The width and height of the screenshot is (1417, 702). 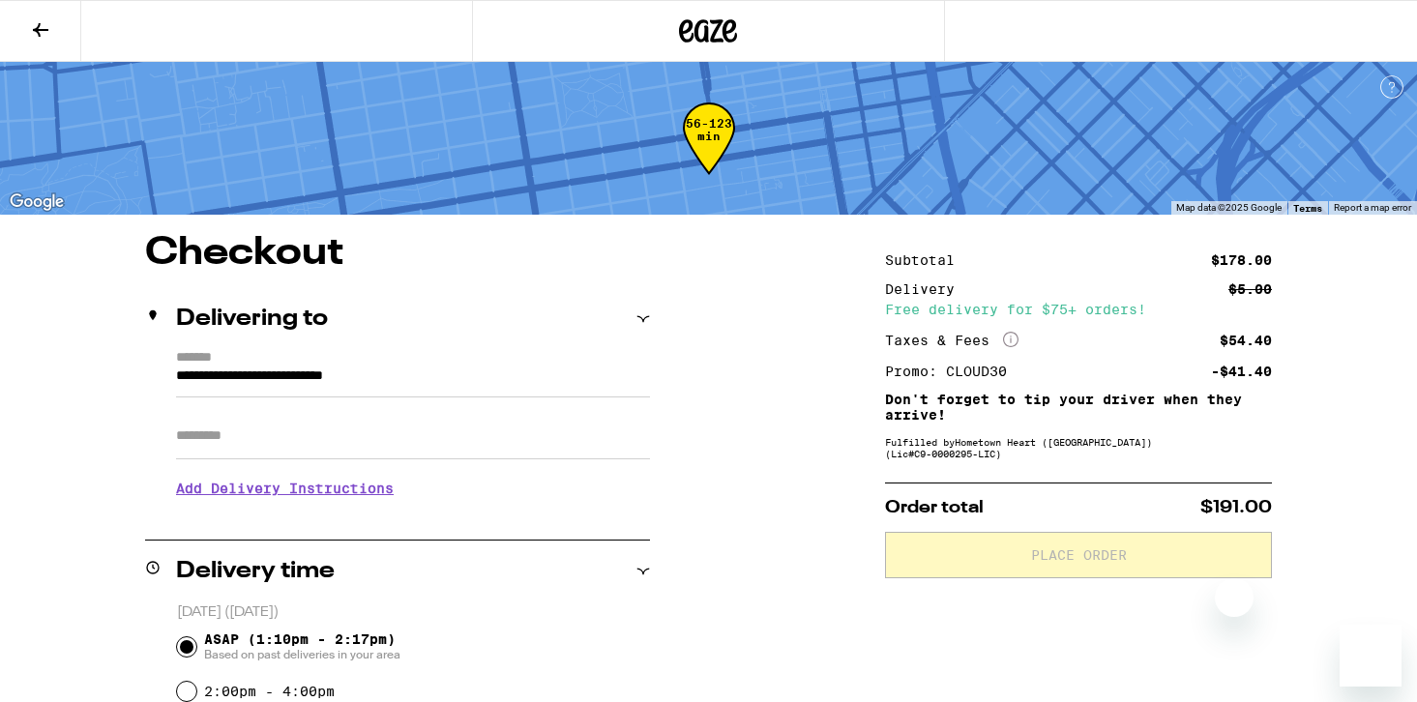 I want to click on div: $5.00, so click(x=1250, y=289).